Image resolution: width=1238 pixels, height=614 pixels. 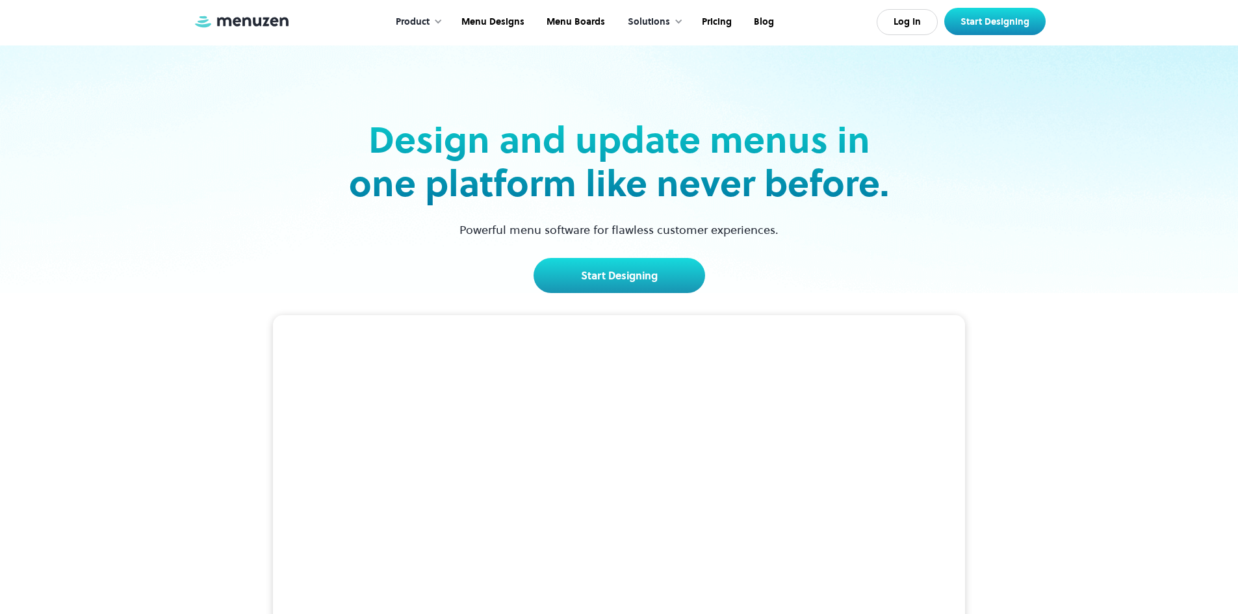 What do you see at coordinates (619, 229) in the screenshot?
I see `p: Powerful menu software for flawless customer experiences.` at bounding box center [619, 229].